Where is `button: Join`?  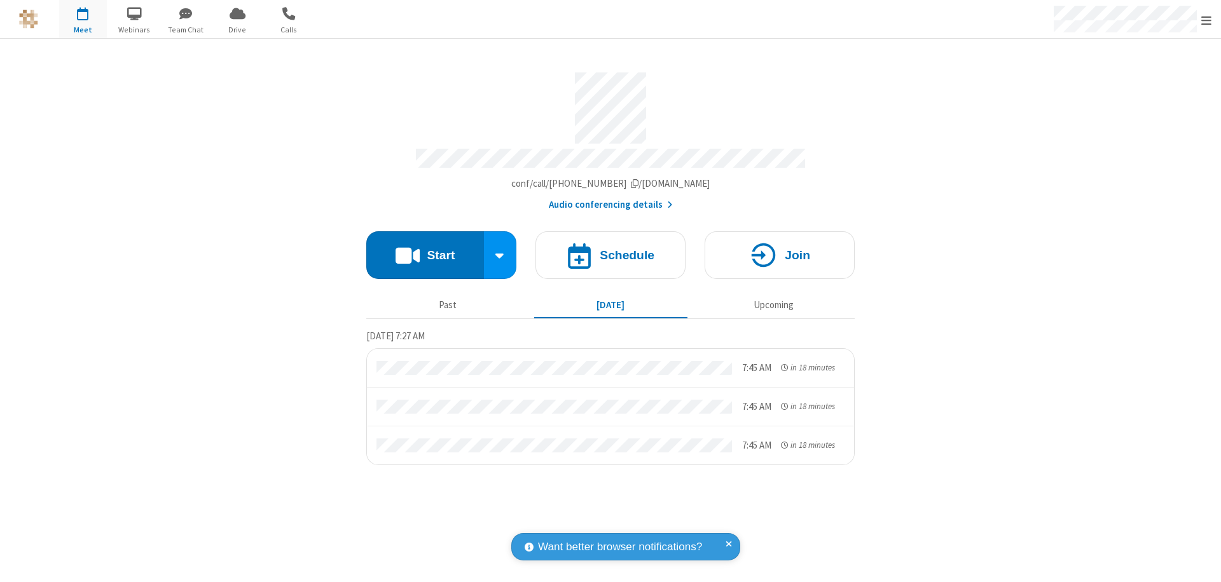
button: Join is located at coordinates (780, 255).